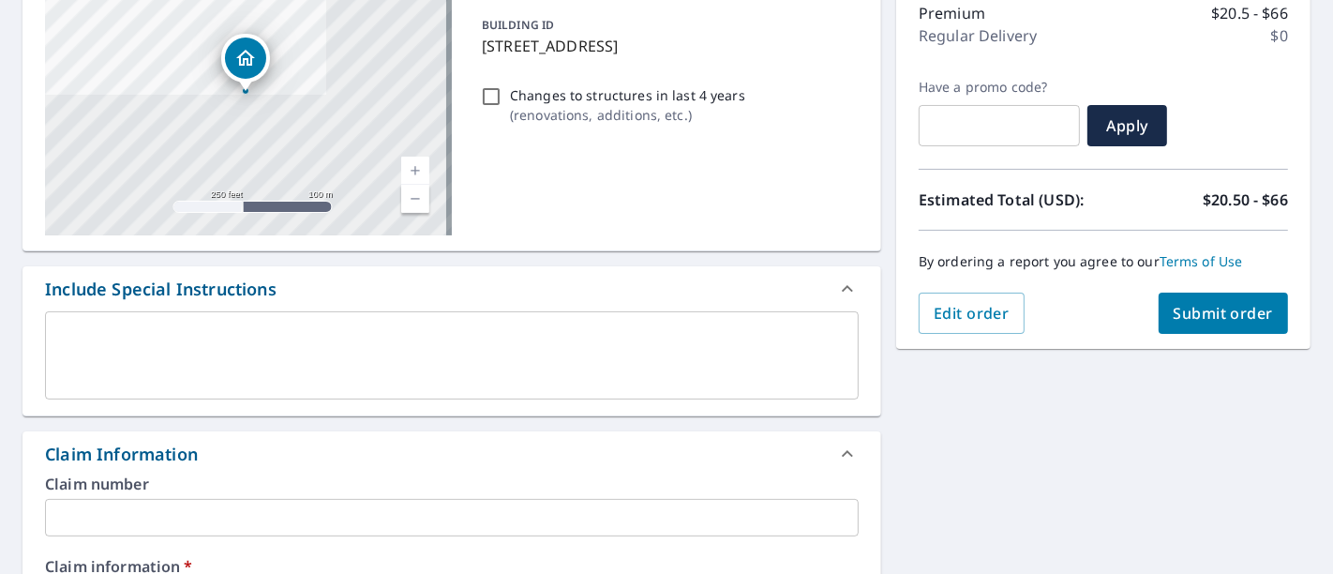  What do you see at coordinates (627, 114) in the screenshot?
I see `p: ( renovations, additions, etc. )` at bounding box center [627, 114].